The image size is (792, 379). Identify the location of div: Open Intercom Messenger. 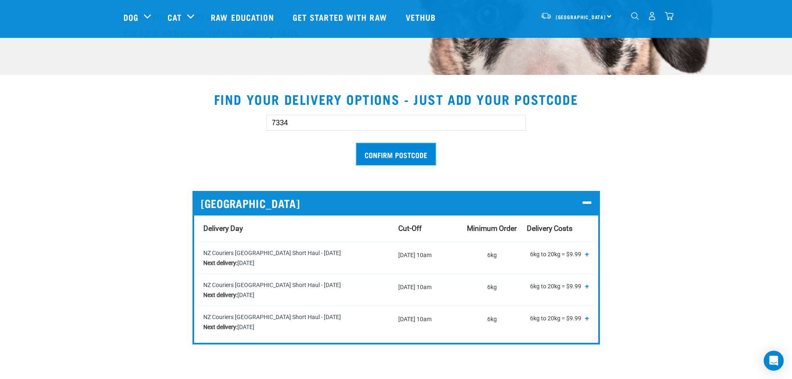
(774, 360).